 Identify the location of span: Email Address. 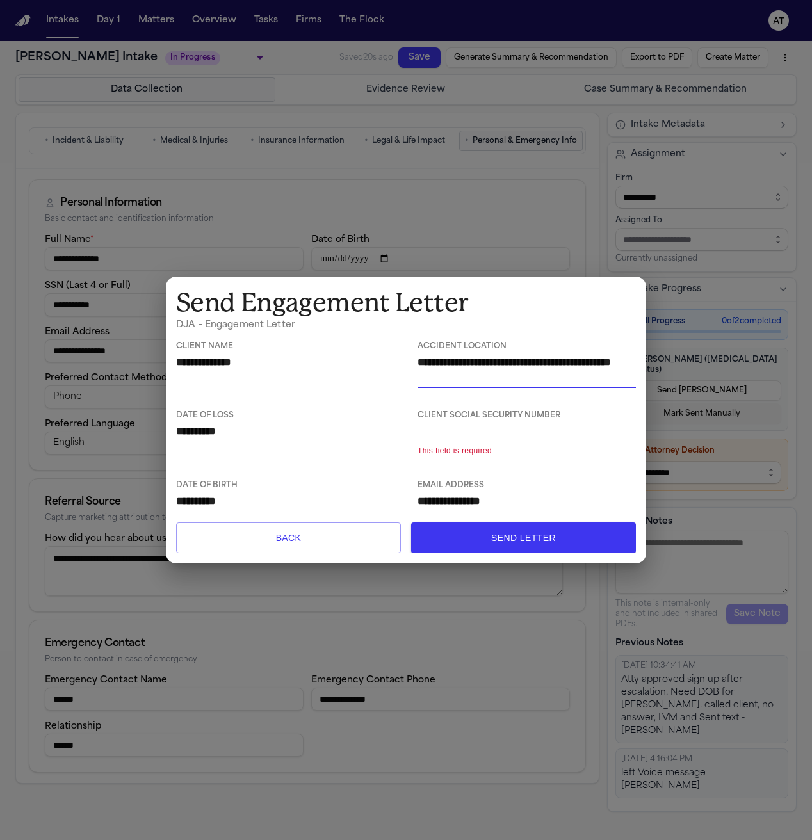
(526, 485).